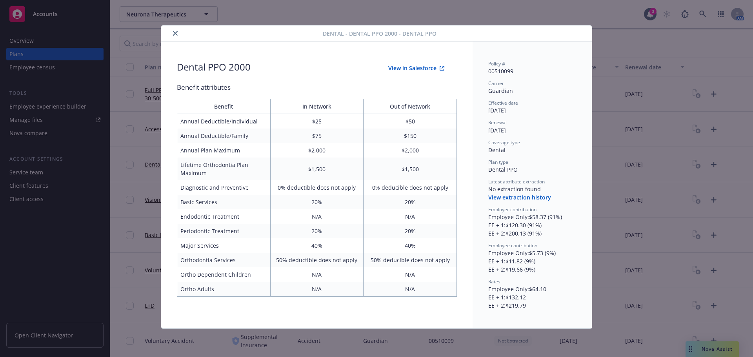 This screenshot has height=357, width=753. What do you see at coordinates (224, 169) in the screenshot?
I see `td: Lifetime Orthodontia Plan Maximum` at bounding box center [224, 169].